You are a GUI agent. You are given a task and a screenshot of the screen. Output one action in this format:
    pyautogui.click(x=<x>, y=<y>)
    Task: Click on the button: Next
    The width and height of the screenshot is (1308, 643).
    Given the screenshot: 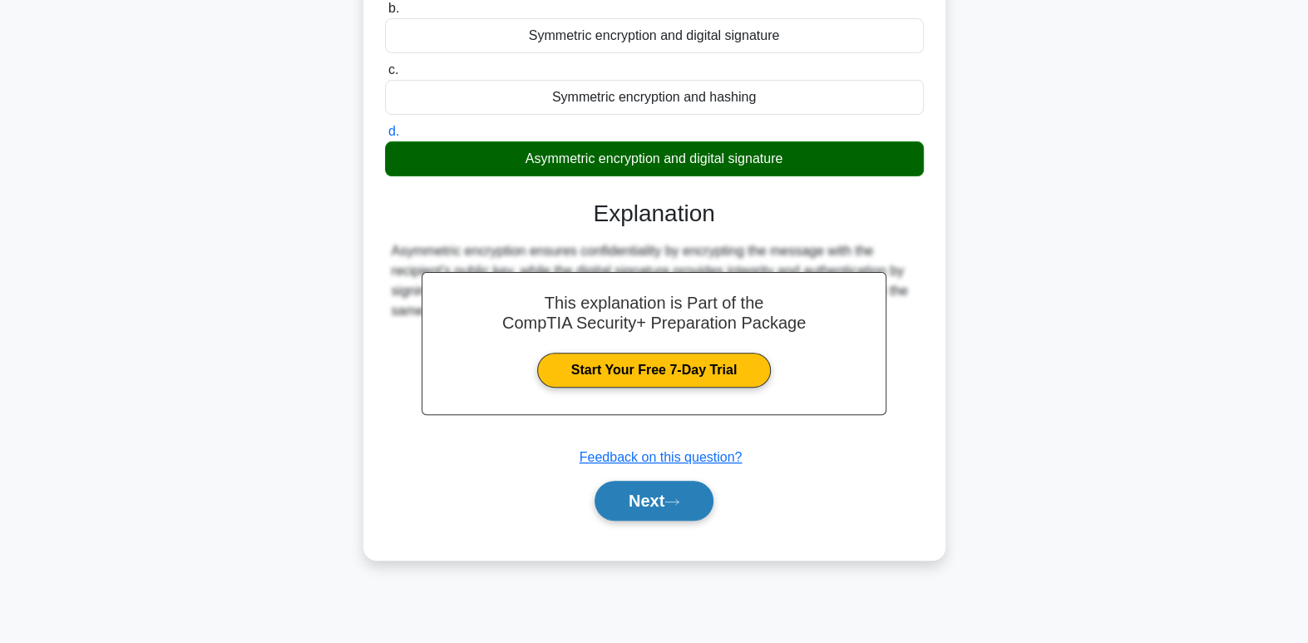 What is the action you would take?
    pyautogui.click(x=654, y=501)
    